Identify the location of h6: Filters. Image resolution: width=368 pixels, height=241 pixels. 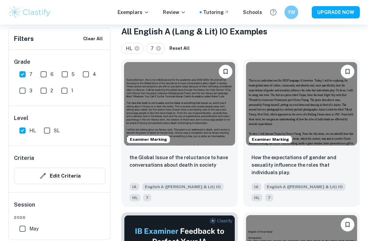
(24, 39).